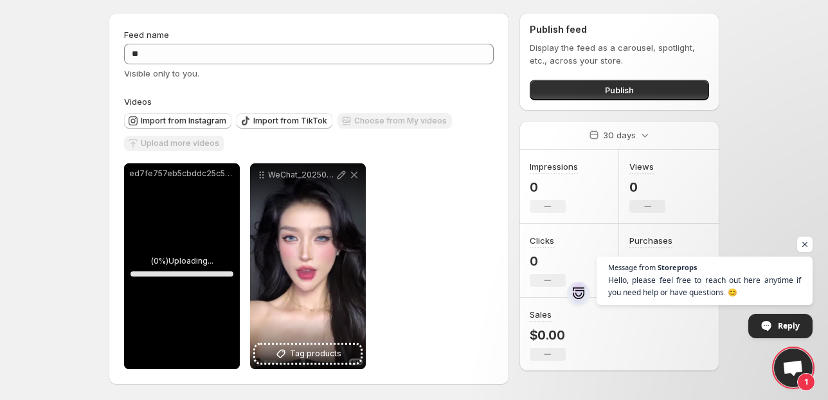  What do you see at coordinates (177, 121) in the screenshot?
I see `button: Import from Instagram` at bounding box center [177, 121].